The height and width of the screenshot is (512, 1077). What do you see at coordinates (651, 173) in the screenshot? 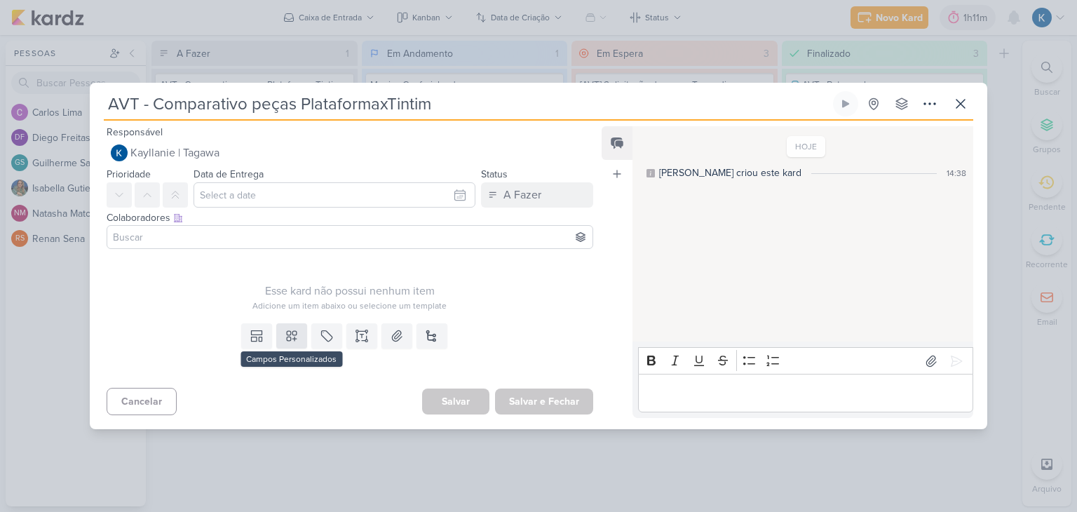
I see `div: Este log é visível à todos no kard` at bounding box center [651, 173].